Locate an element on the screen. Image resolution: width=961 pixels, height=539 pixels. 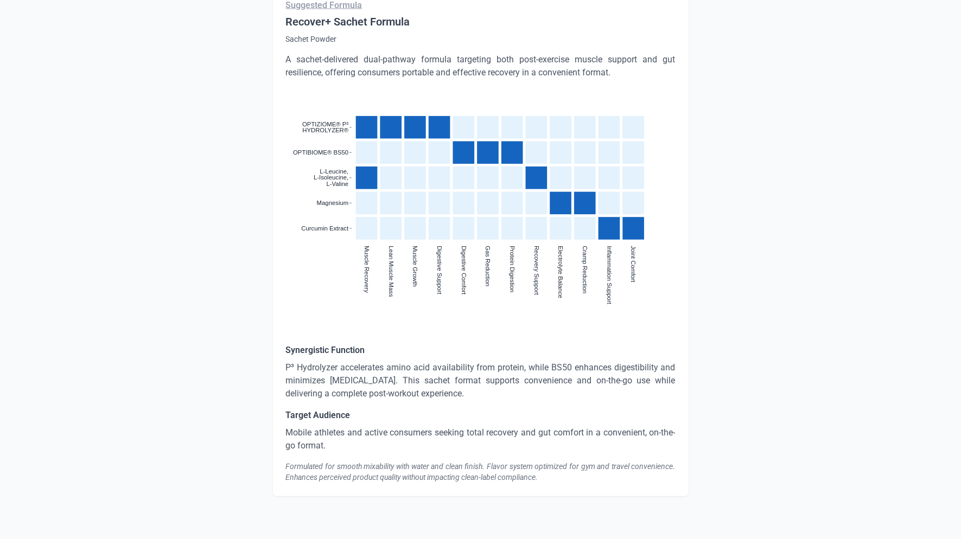
text: Magnesium is located at coordinates (332, 204).